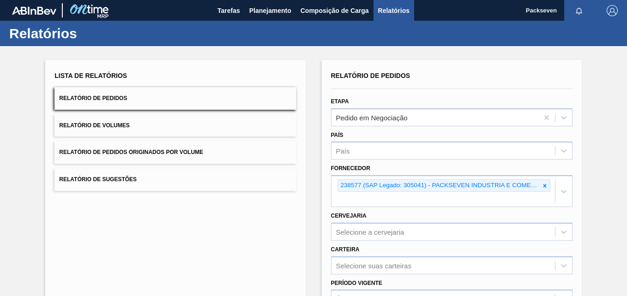 The width and height of the screenshot is (627, 296). Describe the element at coordinates (340, 102) in the screenshot. I see `label: Etapa` at that location.